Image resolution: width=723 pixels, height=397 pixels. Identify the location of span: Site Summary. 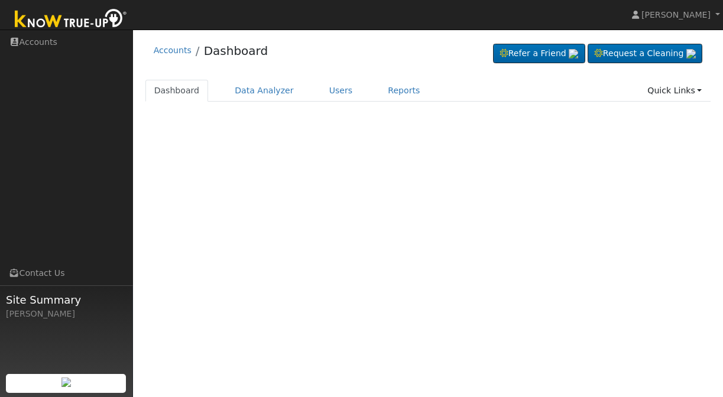
(66, 300).